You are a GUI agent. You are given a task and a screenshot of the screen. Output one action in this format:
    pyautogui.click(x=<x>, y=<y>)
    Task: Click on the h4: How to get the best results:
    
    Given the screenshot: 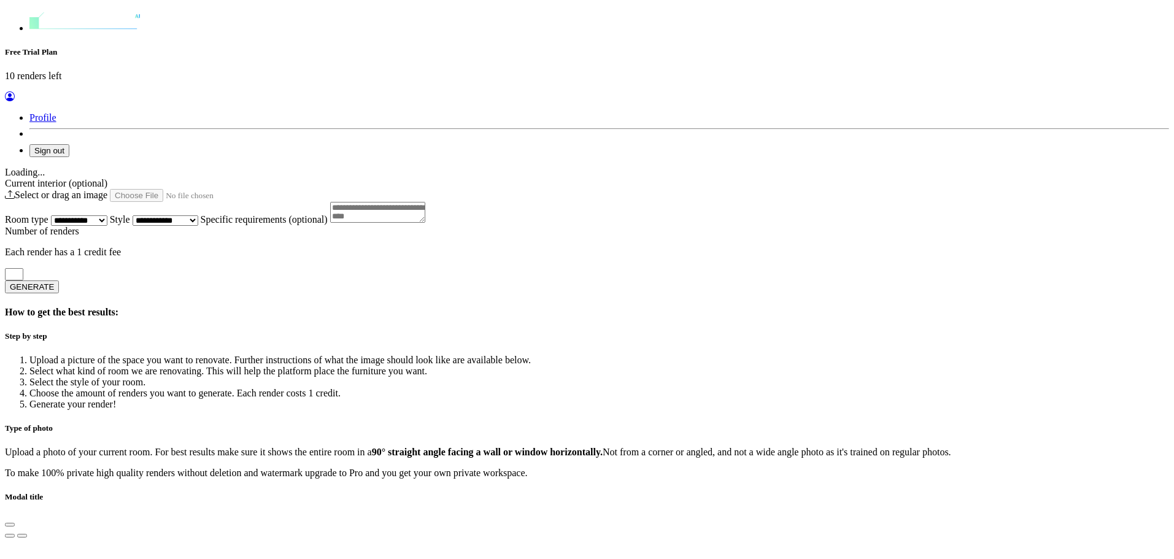 What is the action you would take?
    pyautogui.click(x=587, y=312)
    